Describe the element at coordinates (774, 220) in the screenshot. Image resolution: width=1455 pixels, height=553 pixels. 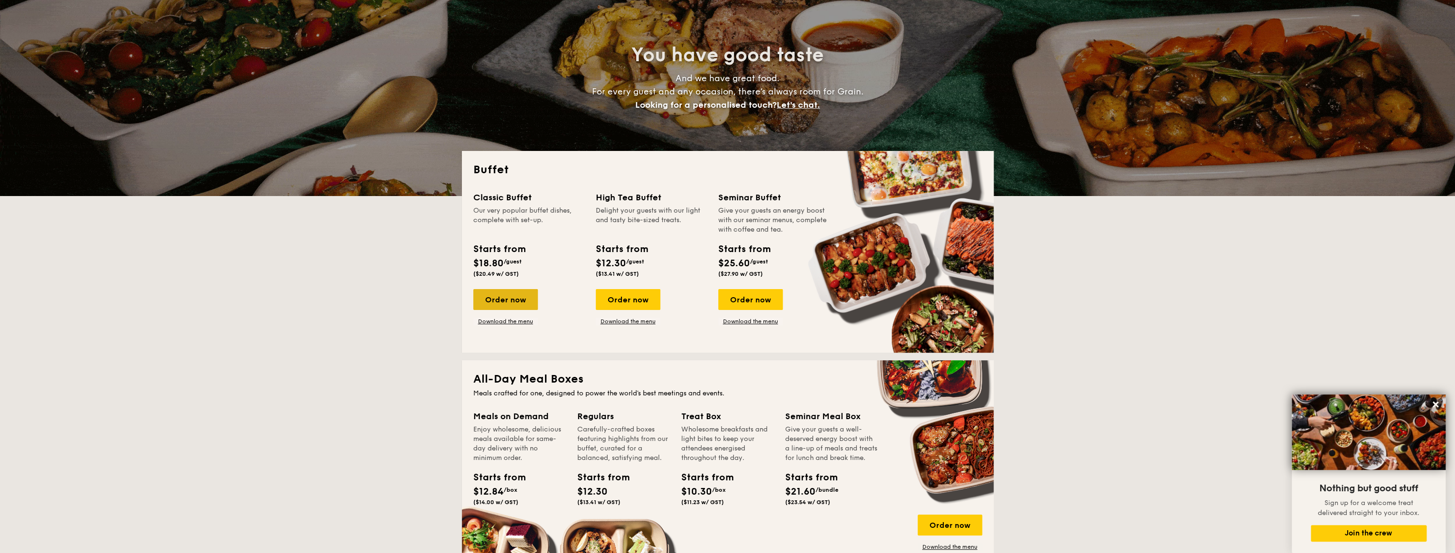
I see `div: Give your guests an energy boost with our seminar menus, complete with coffee and tea.` at that location.